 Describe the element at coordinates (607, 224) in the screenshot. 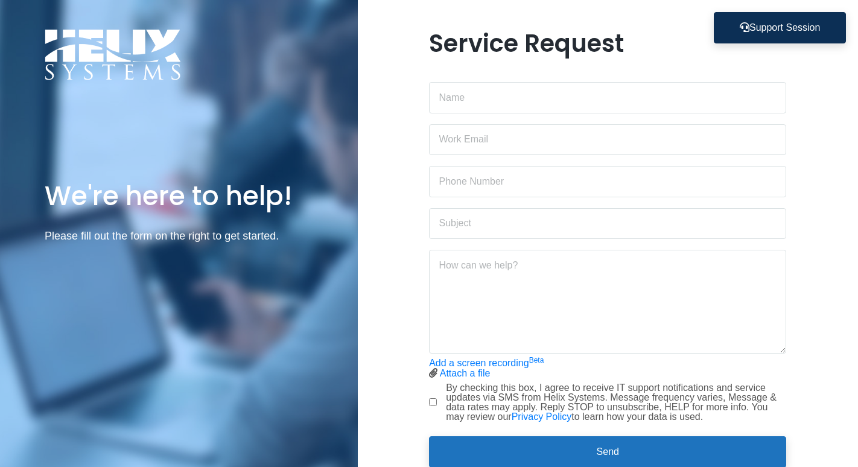

I see `input: Subject` at that location.